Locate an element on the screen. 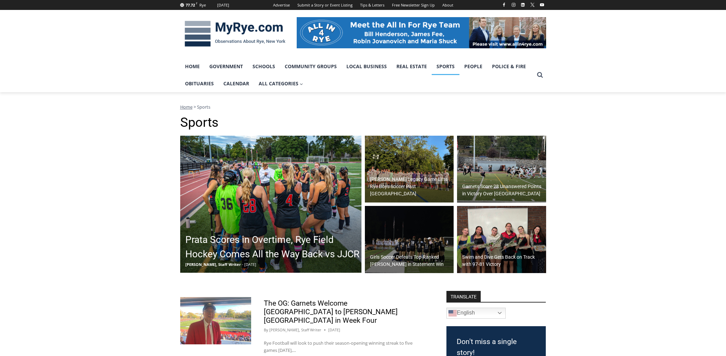 This screenshot has height=356, width=726. span: Home is located at coordinates (186, 107).